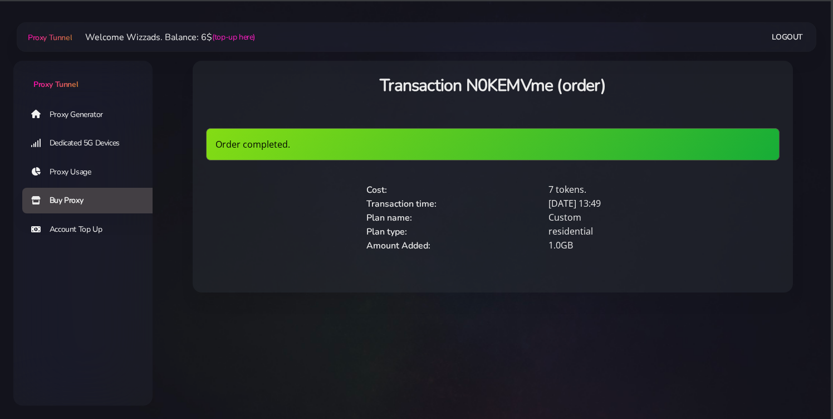  What do you see at coordinates (633, 189) in the screenshot?
I see `div: 7 tokens.` at bounding box center [633, 189].